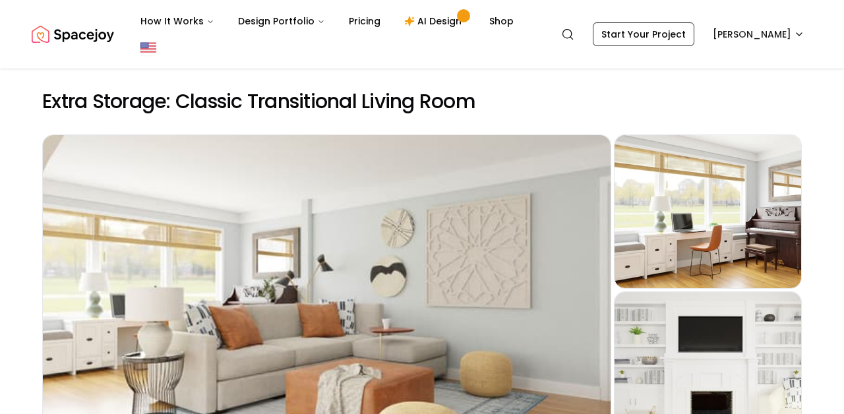  I want to click on nav: Main, so click(327, 21).